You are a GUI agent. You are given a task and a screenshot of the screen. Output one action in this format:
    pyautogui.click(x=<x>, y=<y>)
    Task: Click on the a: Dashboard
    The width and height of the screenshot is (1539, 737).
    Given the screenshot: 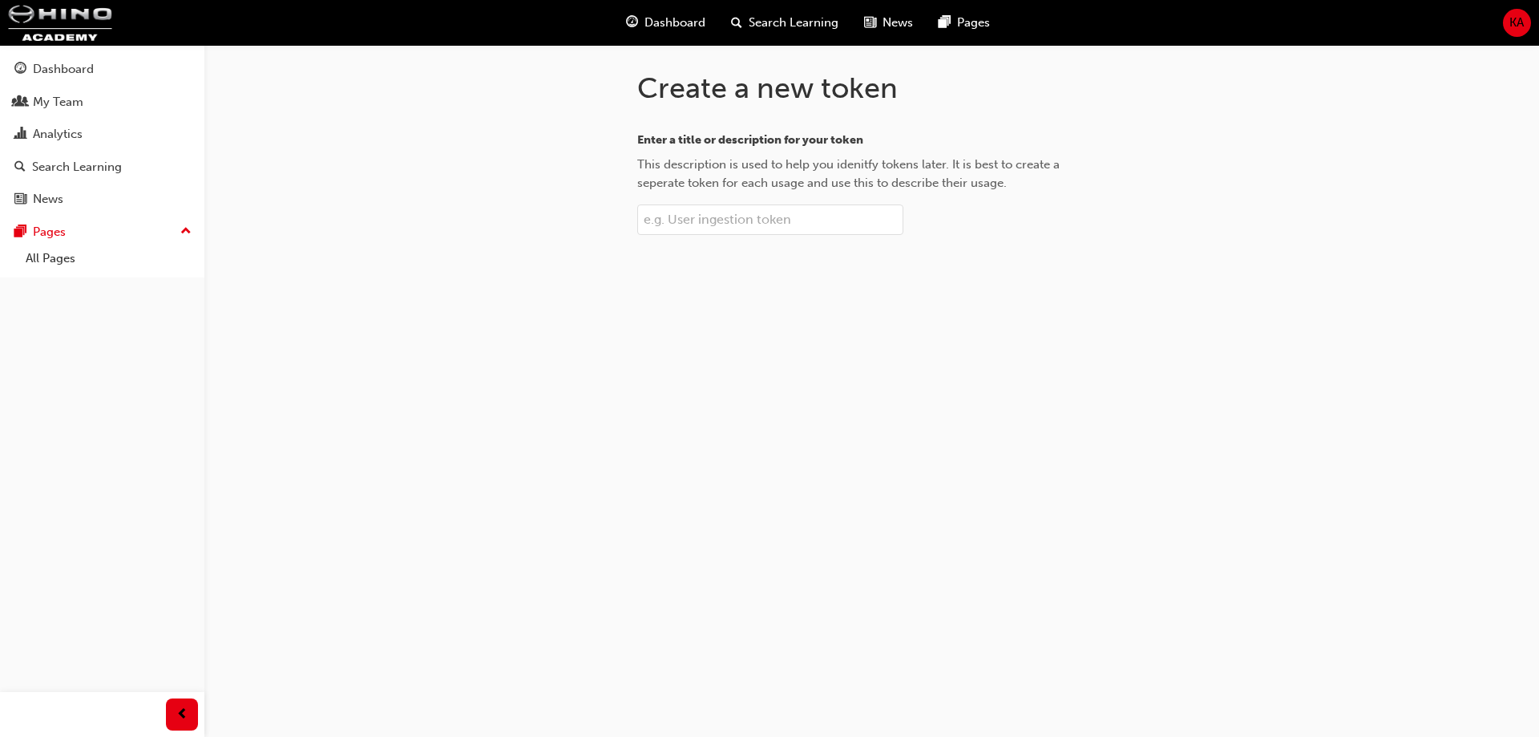 What is the action you would take?
    pyautogui.click(x=102, y=69)
    